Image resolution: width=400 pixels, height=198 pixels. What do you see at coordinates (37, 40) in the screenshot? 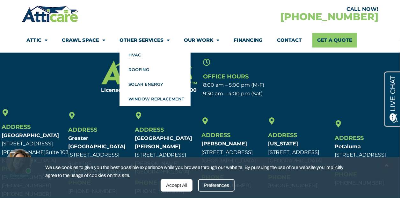
I see `a: Attic` at bounding box center [37, 40].